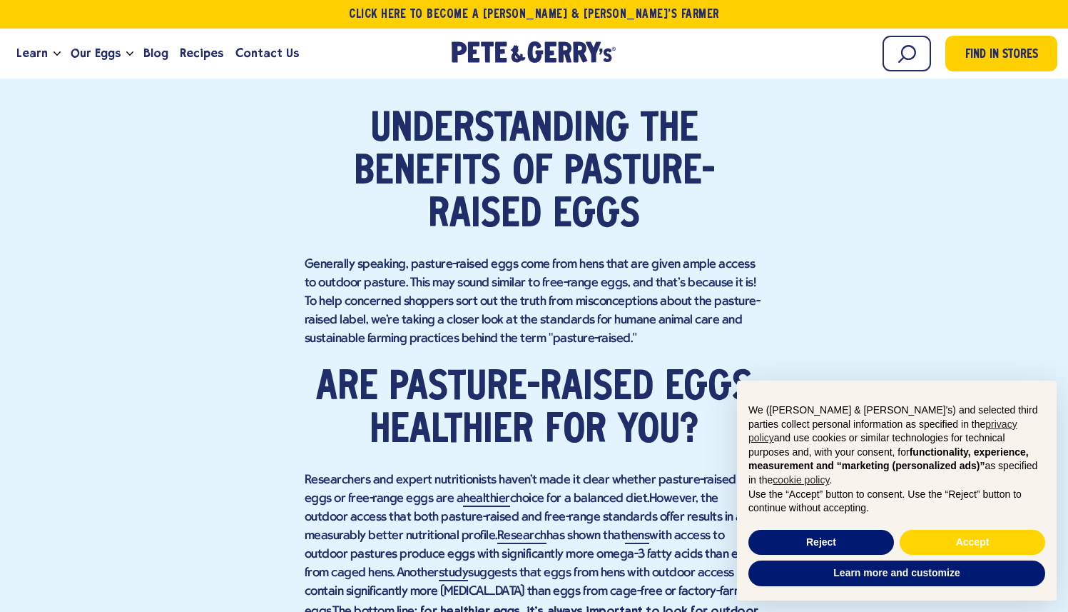 The image size is (1068, 612). Describe the element at coordinates (897, 573) in the screenshot. I see `button: Learn more and customize` at that location.